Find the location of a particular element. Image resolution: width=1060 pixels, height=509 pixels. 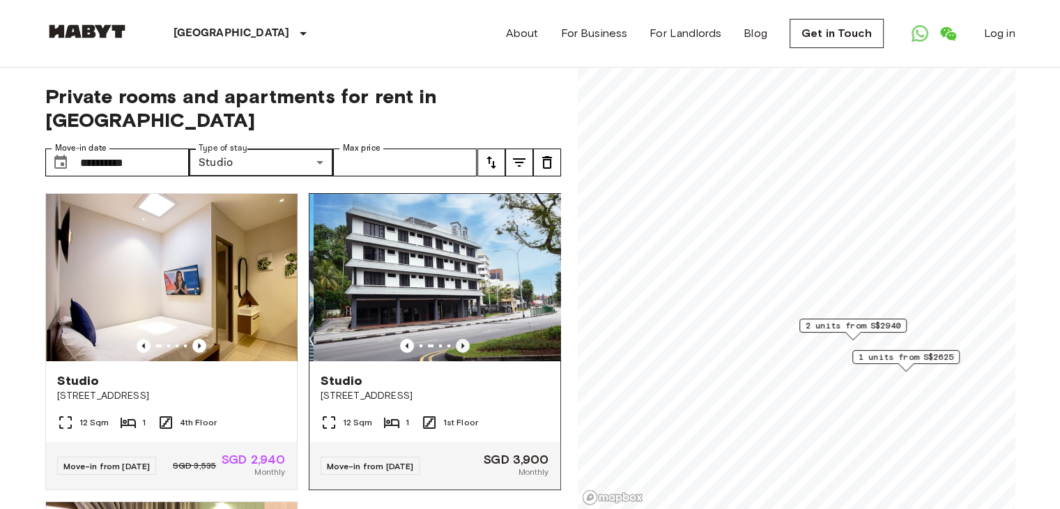

div: Studio is located at coordinates (261, 162).